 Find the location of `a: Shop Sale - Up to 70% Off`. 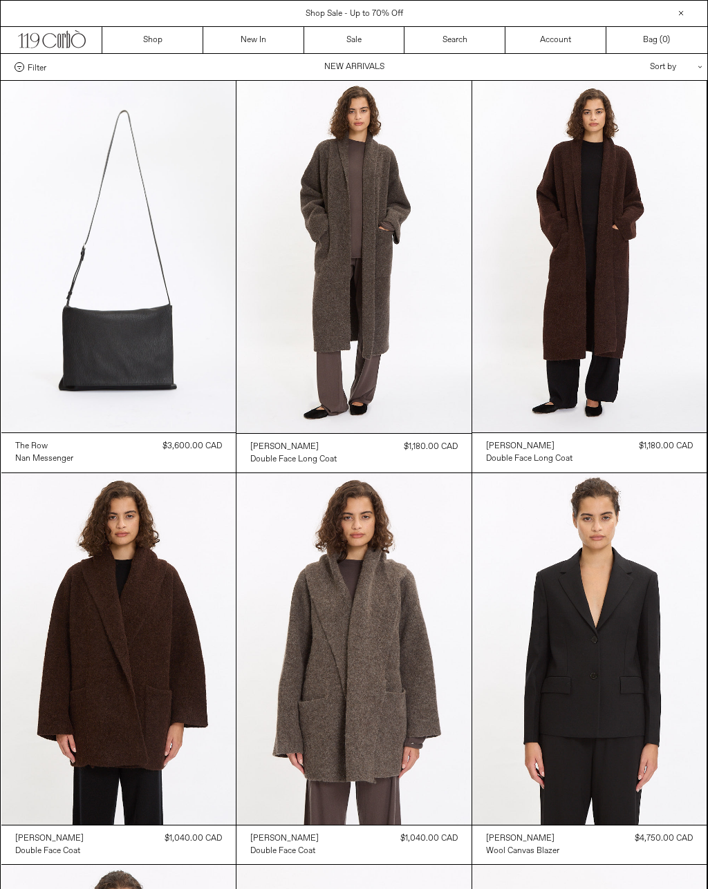

a: Shop Sale - Up to 70% Off is located at coordinates (354, 14).